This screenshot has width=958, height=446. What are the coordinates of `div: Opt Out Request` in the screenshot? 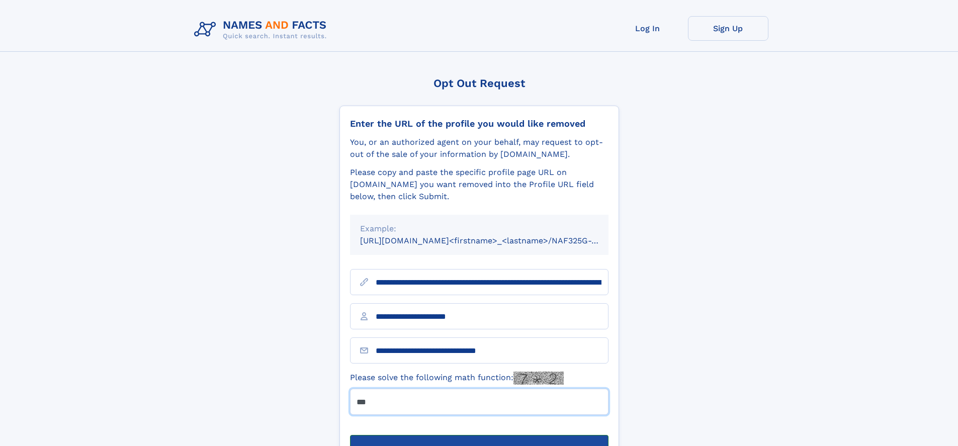 It's located at (479, 83).